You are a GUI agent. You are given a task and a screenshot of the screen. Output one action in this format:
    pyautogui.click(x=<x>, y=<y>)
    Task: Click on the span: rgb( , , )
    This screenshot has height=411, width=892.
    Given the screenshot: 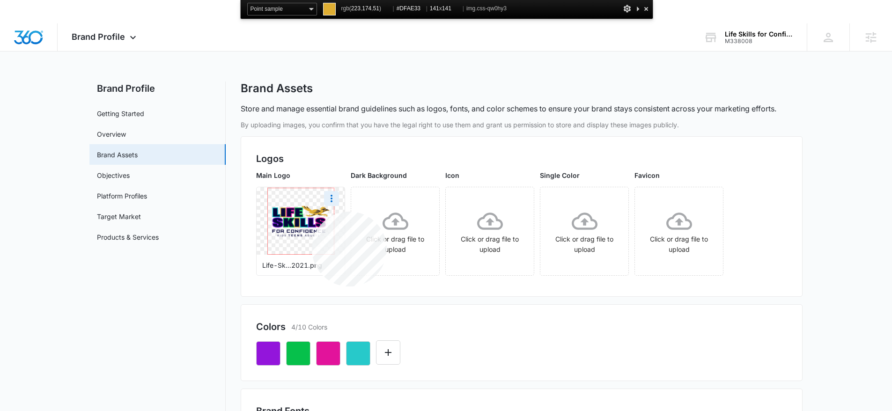 What is the action you would take?
    pyautogui.click(x=366, y=8)
    